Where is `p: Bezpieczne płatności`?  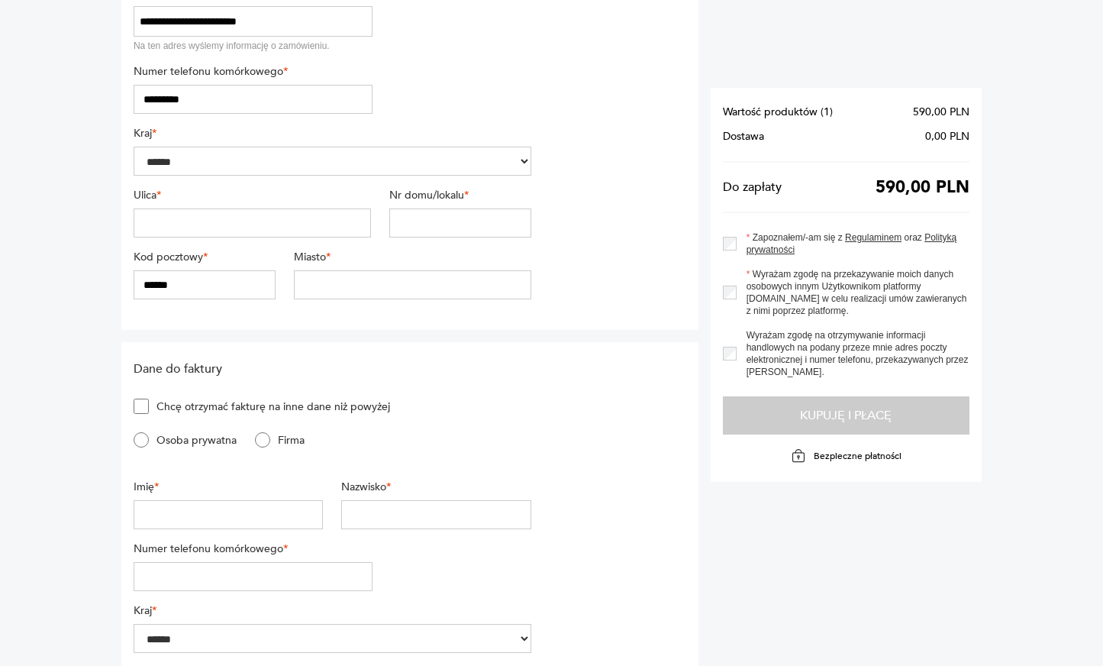
p: Bezpieczne płatności is located at coordinates (857, 456).